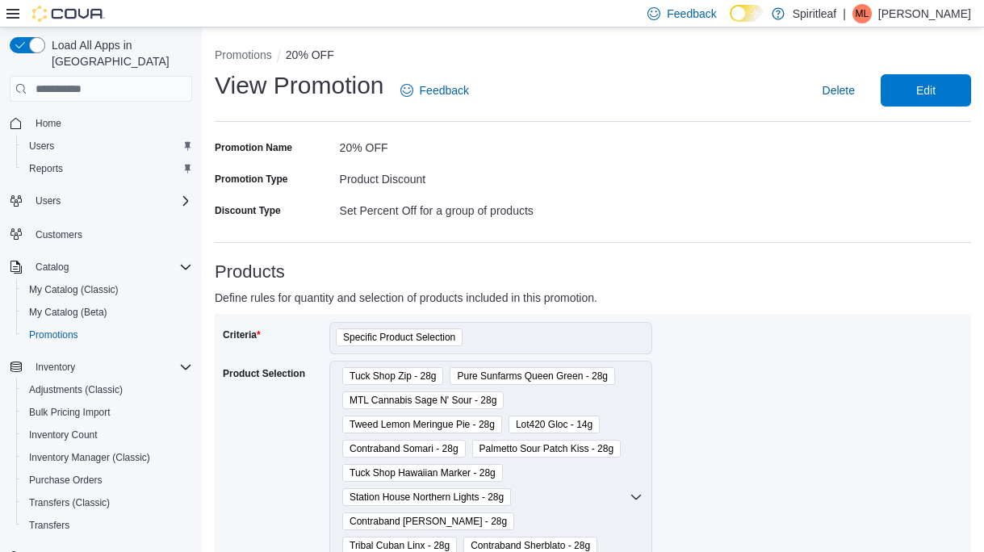 The height and width of the screenshot is (552, 984). Describe the element at coordinates (107, 390) in the screenshot. I see `button: Adjustments (Classic)` at that location.